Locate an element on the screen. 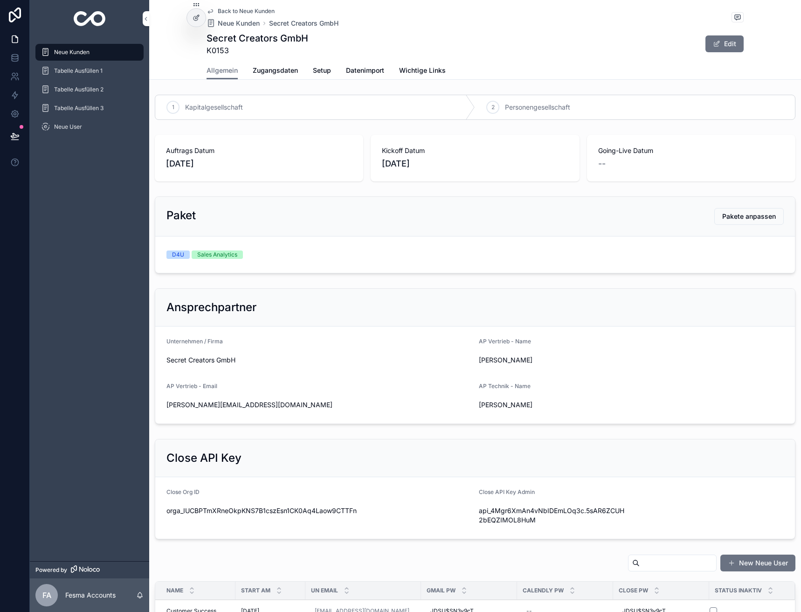 This screenshot has height=612, width=801. a: Tabelle Ausfüllen 3 is located at coordinates (90, 108).